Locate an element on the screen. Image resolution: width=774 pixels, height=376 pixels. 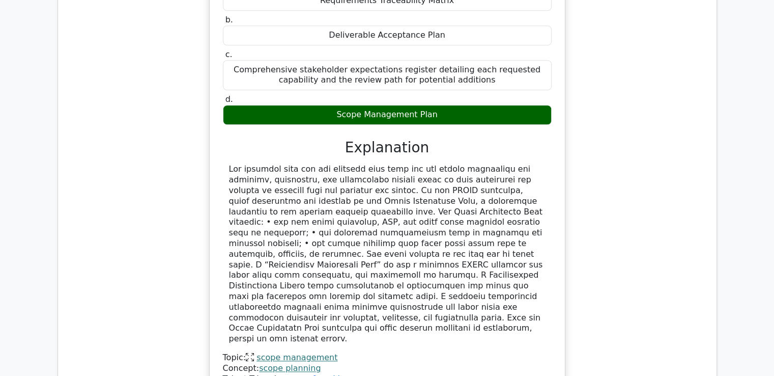
div: Comprehensive stakeholder expectations register detailing each requested capability and the revie... is located at coordinates (387, 75).